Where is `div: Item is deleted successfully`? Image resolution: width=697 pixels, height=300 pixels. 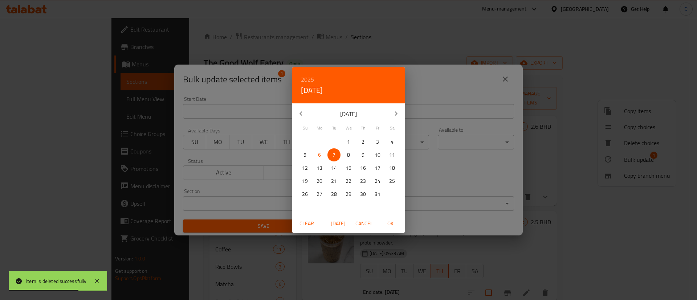
div: Item is deleted successfully is located at coordinates (56, 281).